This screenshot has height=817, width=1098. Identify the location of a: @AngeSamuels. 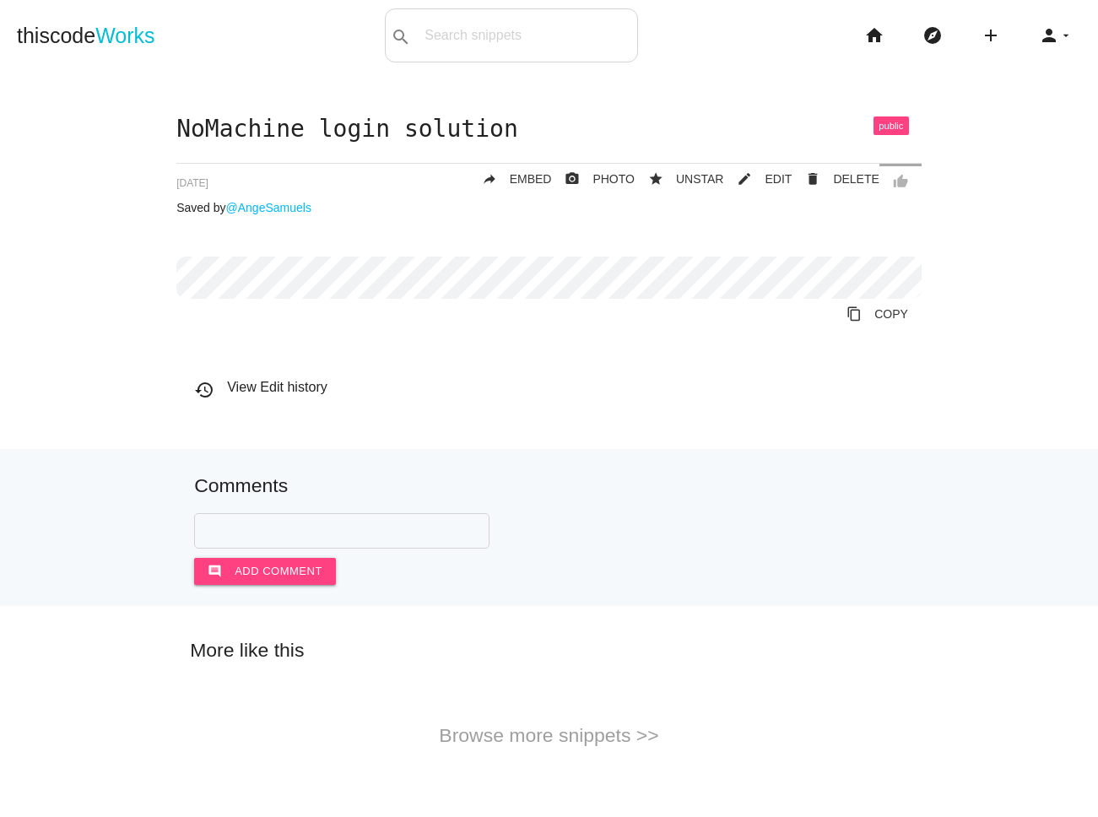
(268, 208).